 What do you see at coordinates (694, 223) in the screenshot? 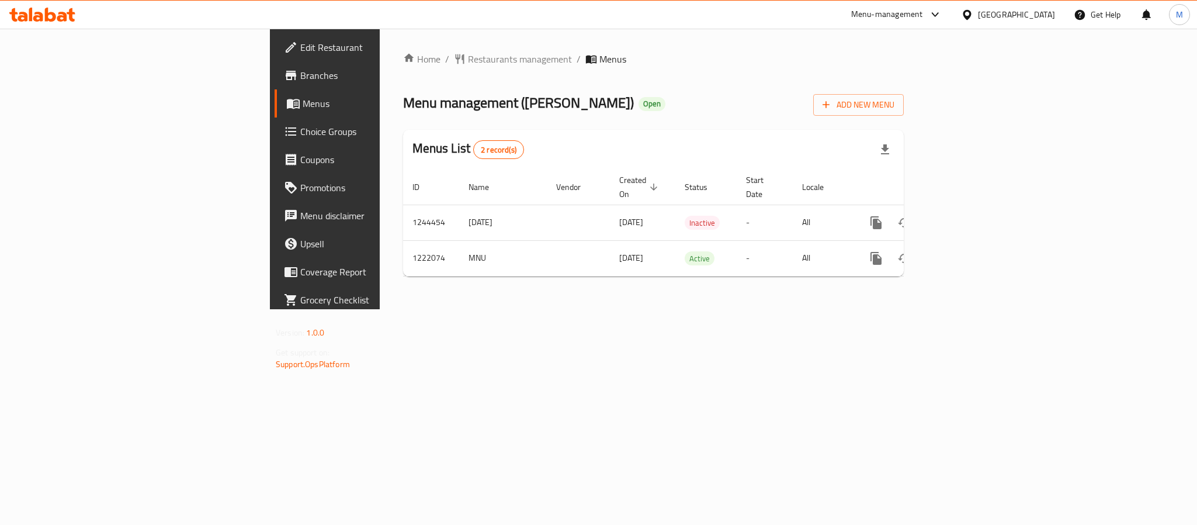
I see `table: enhanced table` at bounding box center [694, 223].